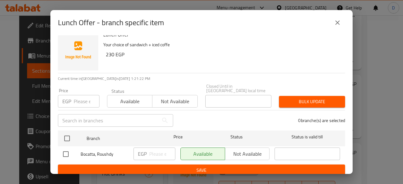 The width and height of the screenshot is (403, 184). I want to click on button: Not available, so click(175, 101).